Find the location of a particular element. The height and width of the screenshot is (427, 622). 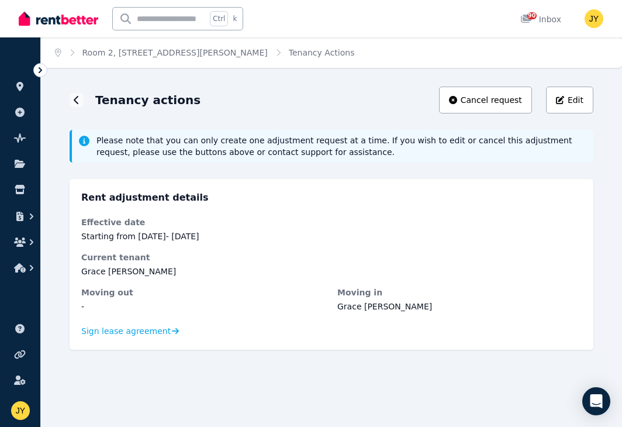

span: Sign lease agreement is located at coordinates (126, 331).